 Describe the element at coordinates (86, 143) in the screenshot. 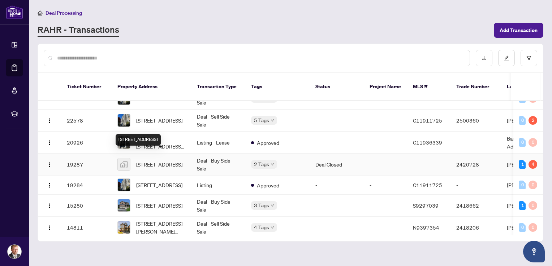

I see `td: 20926` at that location.